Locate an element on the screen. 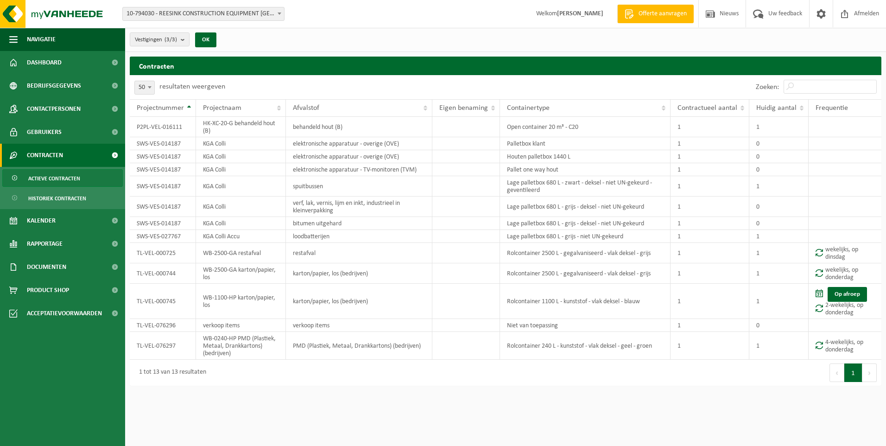 This screenshot has width=886, height=446. td: loodbatterijen is located at coordinates (359, 236).